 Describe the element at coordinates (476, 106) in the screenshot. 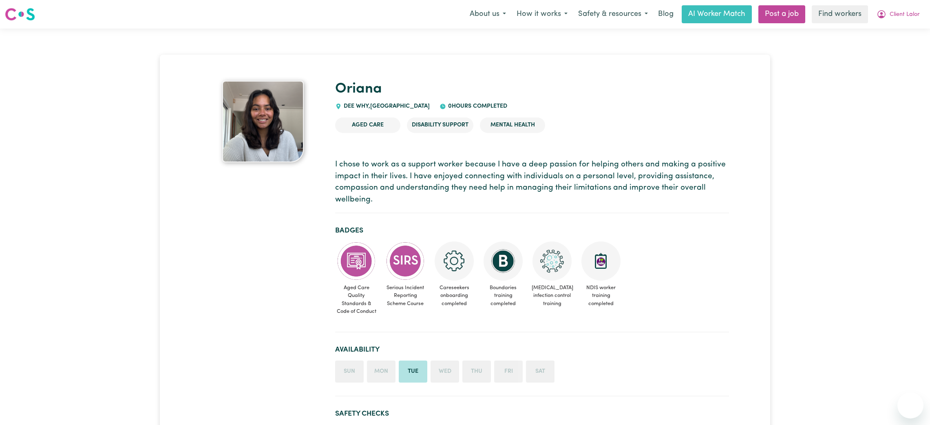

I see `span: 0 hours completed` at that location.